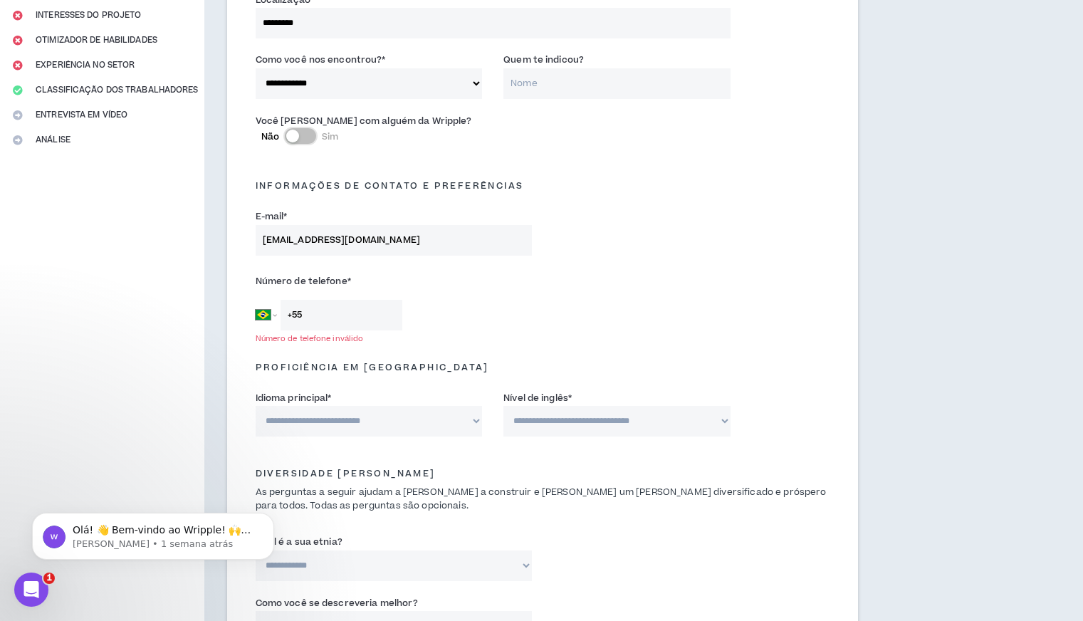 This screenshot has height=621, width=1083. What do you see at coordinates (142, 53) in the screenshot?
I see `div: Notificação de mensagem de Morgan, 1 semana atrás. Olá! 👋 Bem-vindo ao Wripple! 🙌 Dê uma olhada! ...` at bounding box center [142, 53].